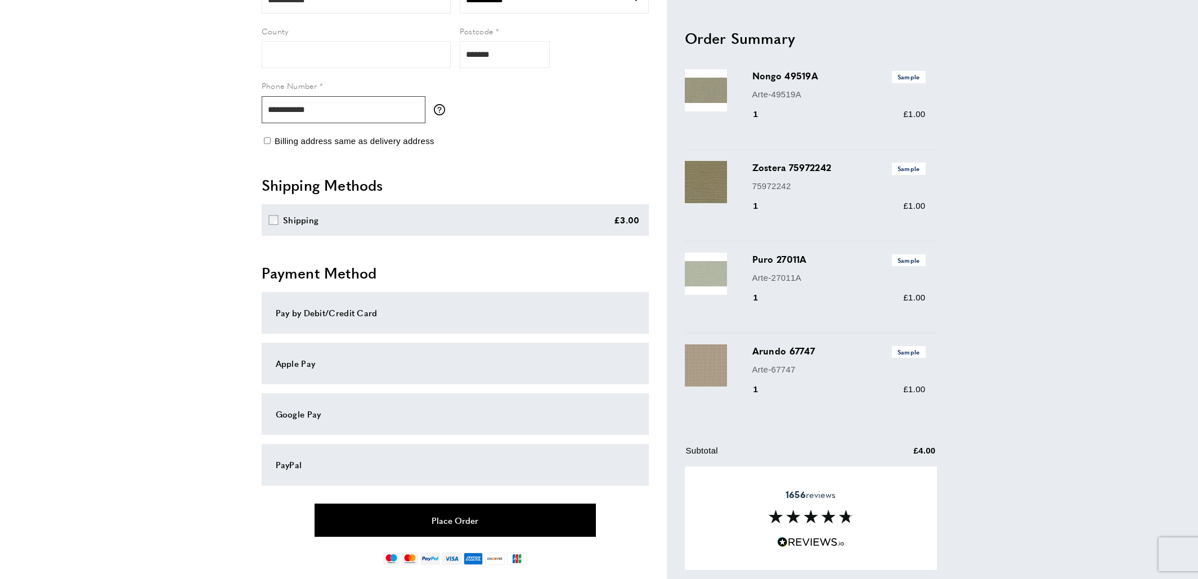 The width and height of the screenshot is (1198, 579). Describe the element at coordinates (355, 141) in the screenshot. I see `span: Billing address same as delivery address` at that location.